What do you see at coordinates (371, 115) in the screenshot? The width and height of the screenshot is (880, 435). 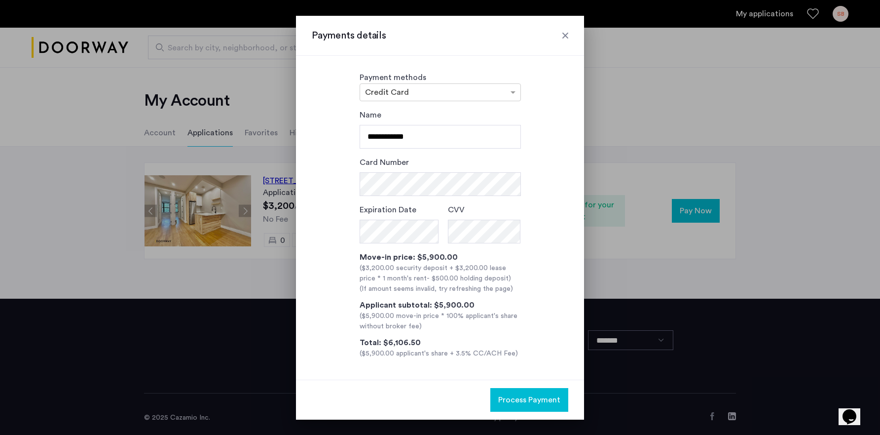 I see `label: Name` at bounding box center [371, 115].